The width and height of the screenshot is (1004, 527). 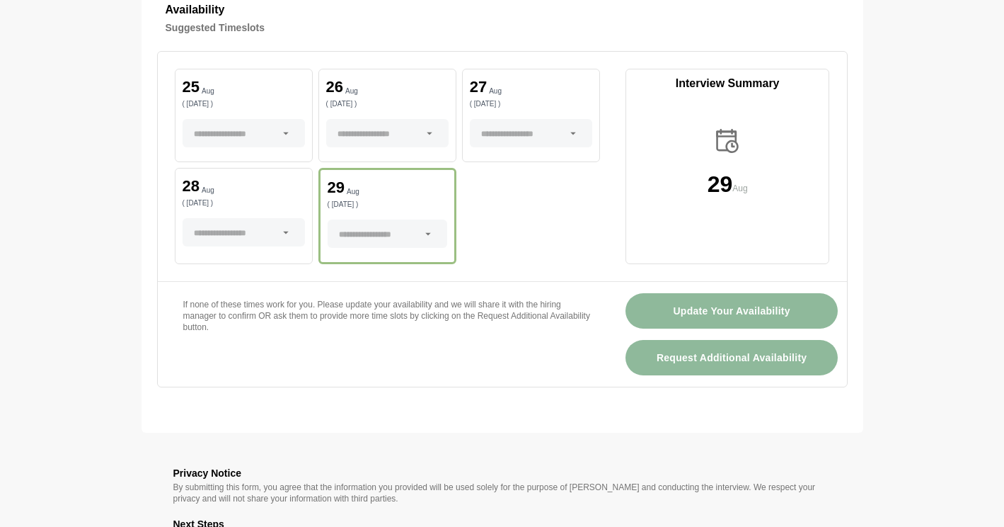 I want to click on p: 27, so click(x=478, y=87).